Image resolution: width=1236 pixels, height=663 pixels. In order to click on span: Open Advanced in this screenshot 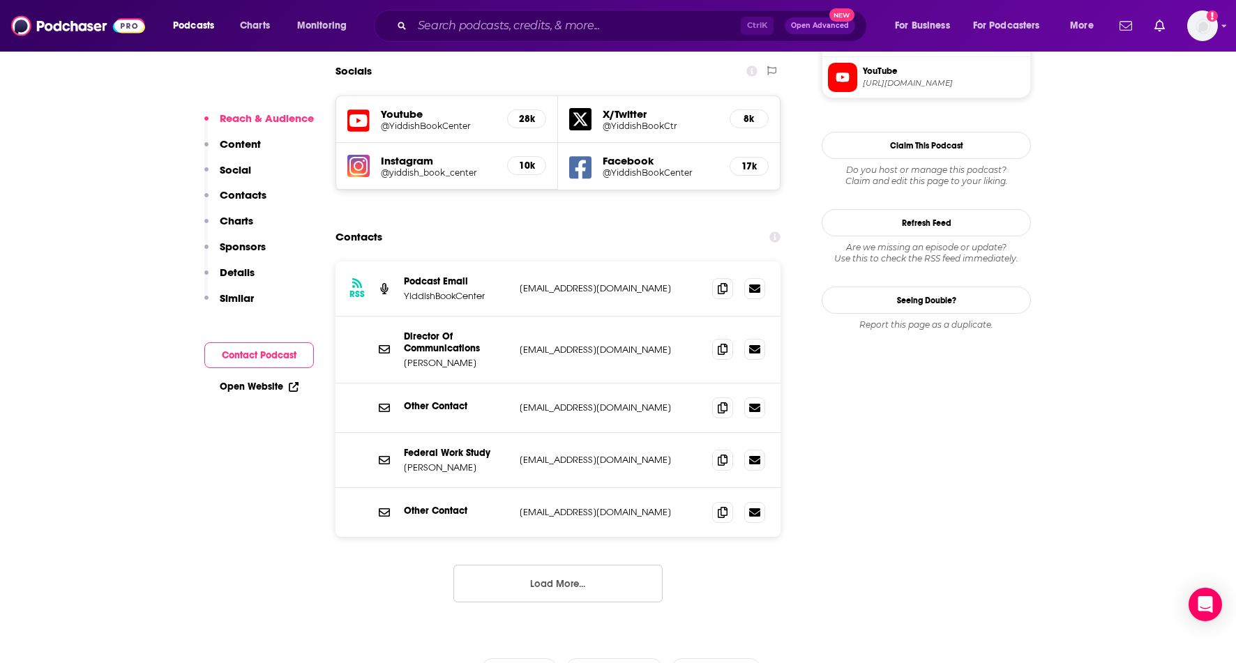, I will do `click(819, 26)`.